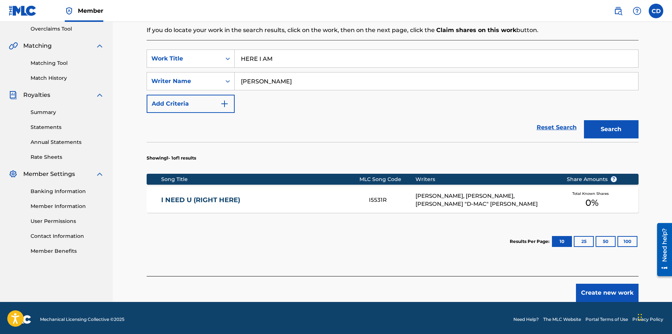  I want to click on div: Writer Name, so click(184, 81).